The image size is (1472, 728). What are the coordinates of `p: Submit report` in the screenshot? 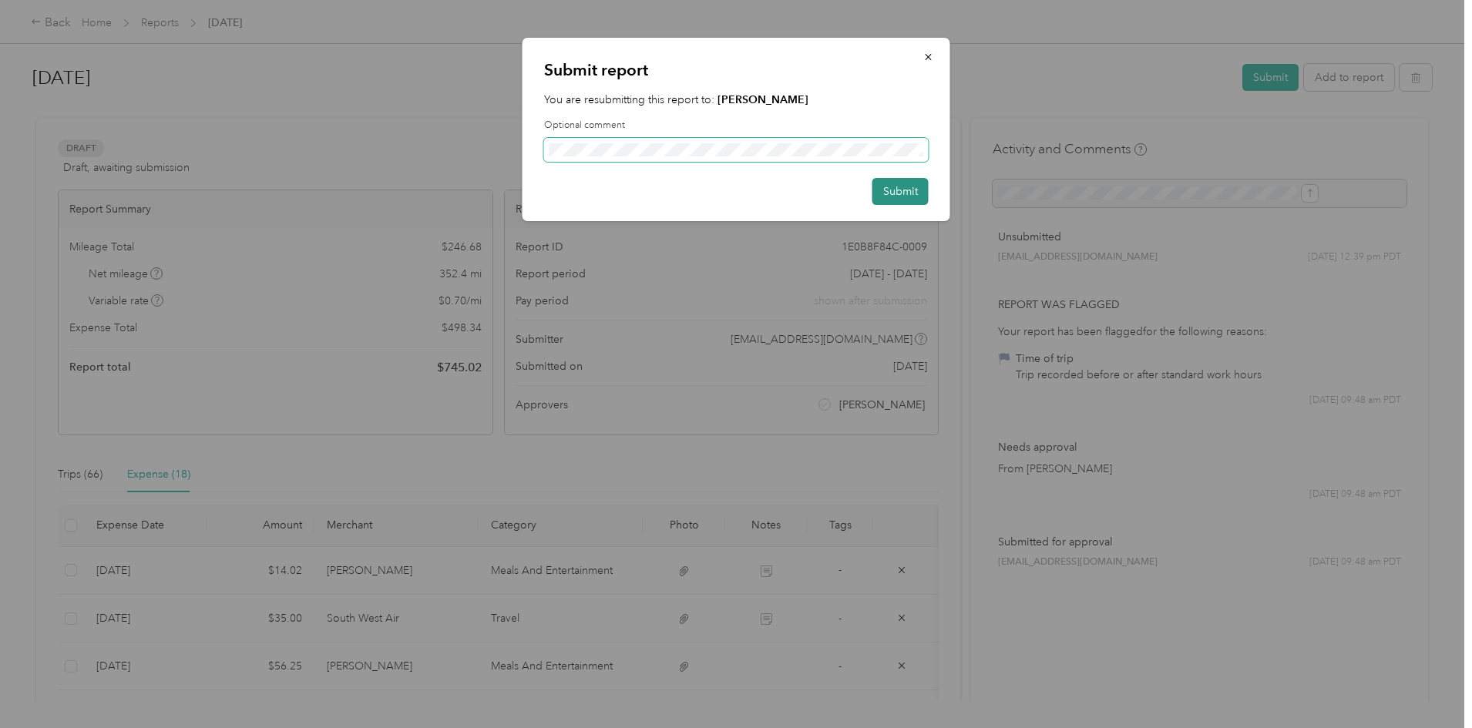 It's located at (736, 70).